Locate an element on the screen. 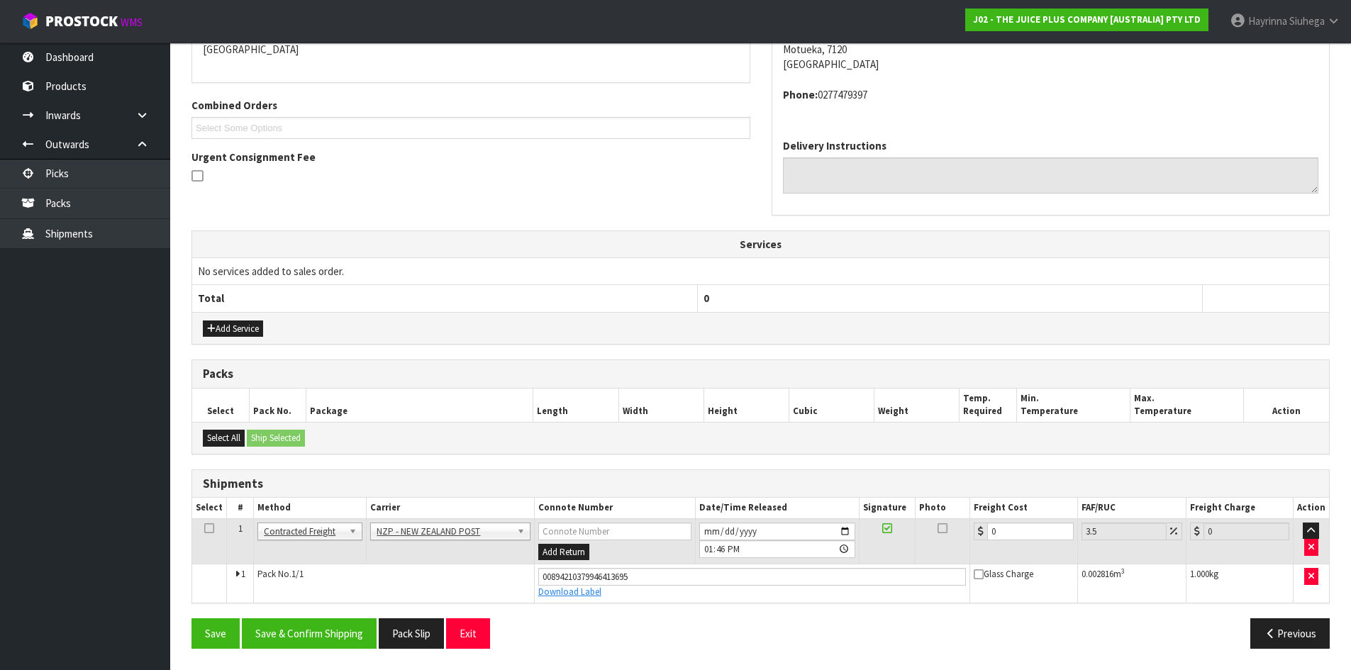 The image size is (1351, 670). span: Glass Charge is located at coordinates (1003, 574).